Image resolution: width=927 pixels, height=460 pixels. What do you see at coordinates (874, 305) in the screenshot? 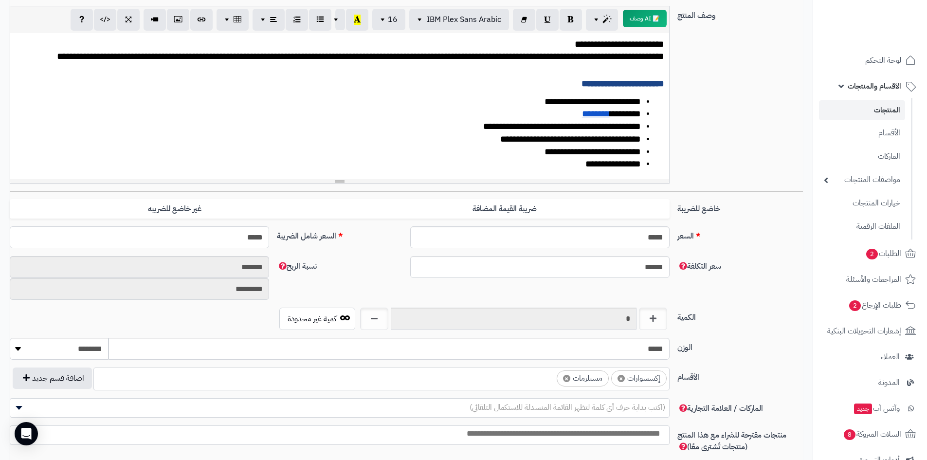
I see `span: طلبات الإرجاع` at bounding box center [874, 305].